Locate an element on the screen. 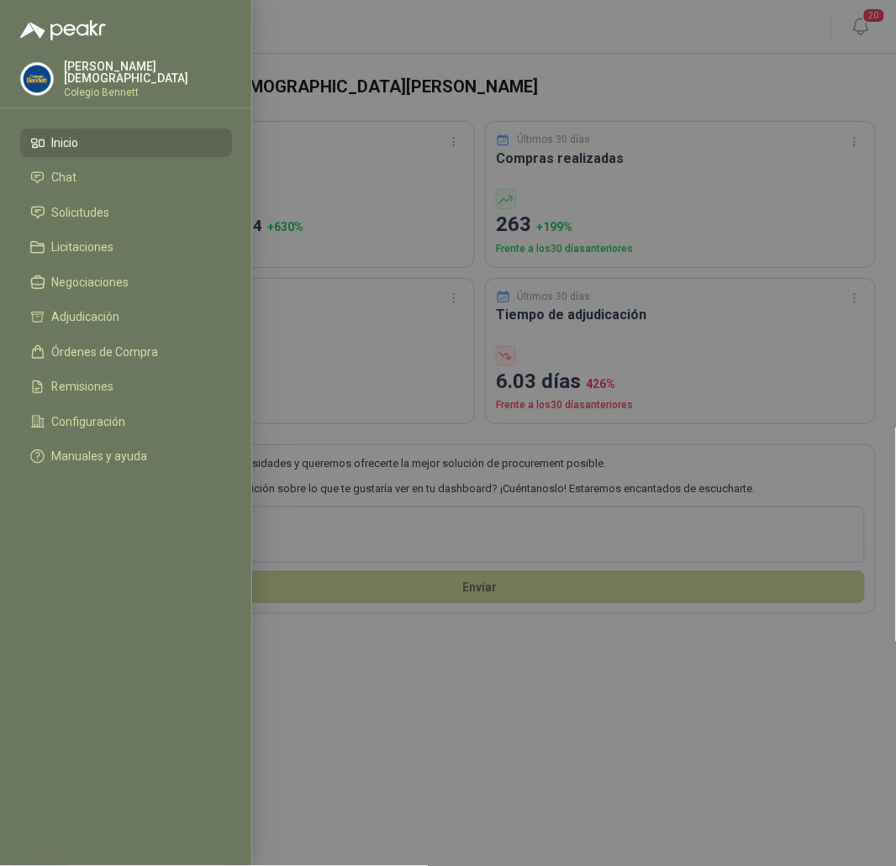  a: Solicitudes is located at coordinates (126, 213).